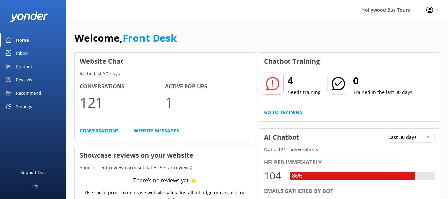 Image resolution: width=448 pixels, height=199 pixels. I want to click on p: 121, so click(122, 102).